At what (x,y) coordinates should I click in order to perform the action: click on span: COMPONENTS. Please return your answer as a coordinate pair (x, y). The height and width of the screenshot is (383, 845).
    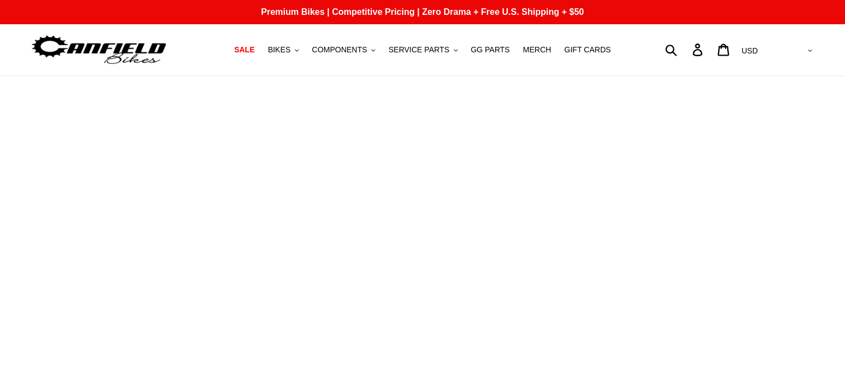
    Looking at the image, I should click on (340, 50).